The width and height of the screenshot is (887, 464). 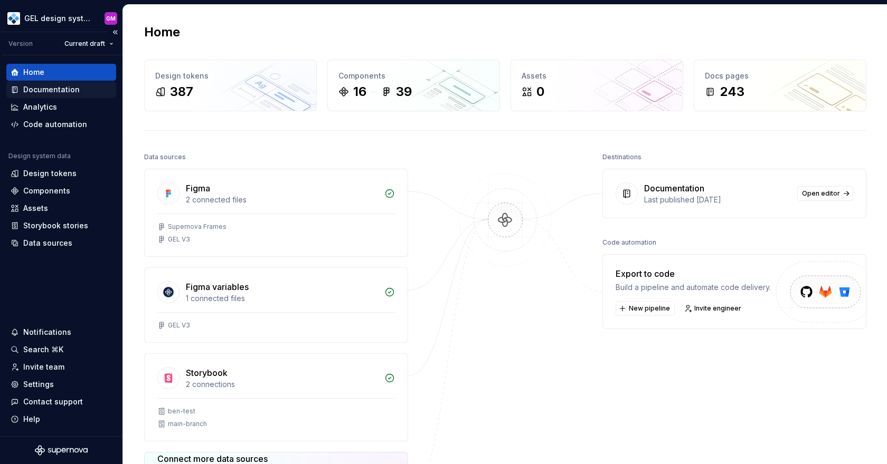 What do you see at coordinates (779, 76) in the screenshot?
I see `div: Docs pages` at bounding box center [779, 76].